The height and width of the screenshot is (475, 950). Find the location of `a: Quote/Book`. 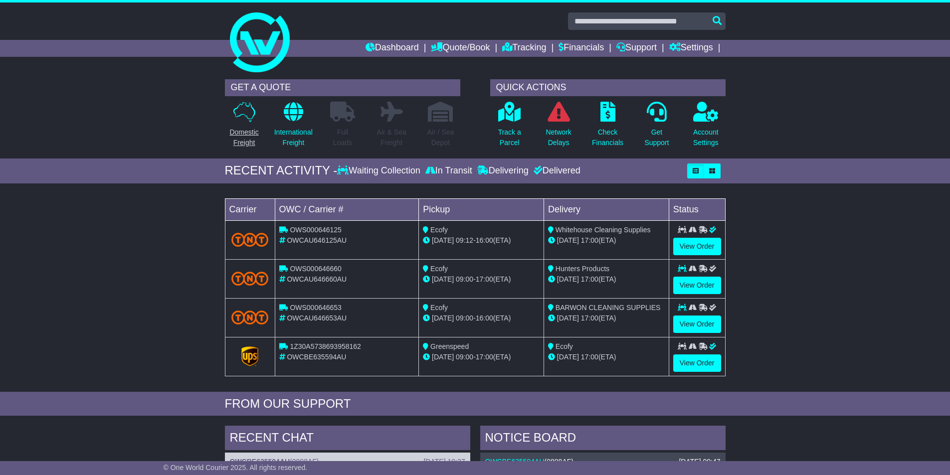

a: Quote/Book is located at coordinates (460, 48).